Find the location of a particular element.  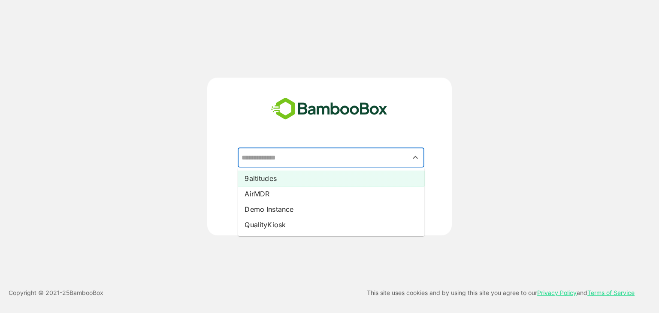

li: 9altitudes is located at coordinates (331, 178).